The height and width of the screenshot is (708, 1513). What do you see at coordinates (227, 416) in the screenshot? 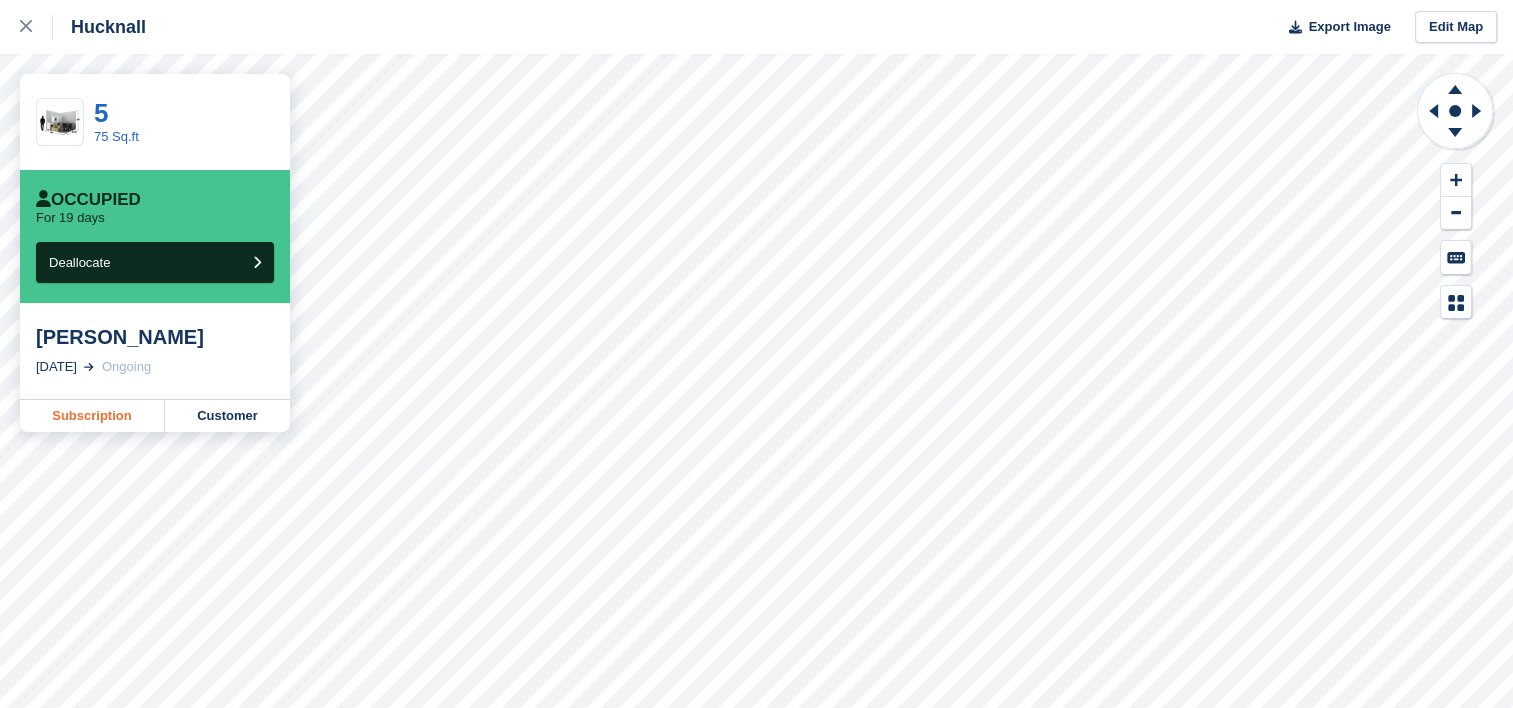
I see `a: Customer` at bounding box center [227, 416].